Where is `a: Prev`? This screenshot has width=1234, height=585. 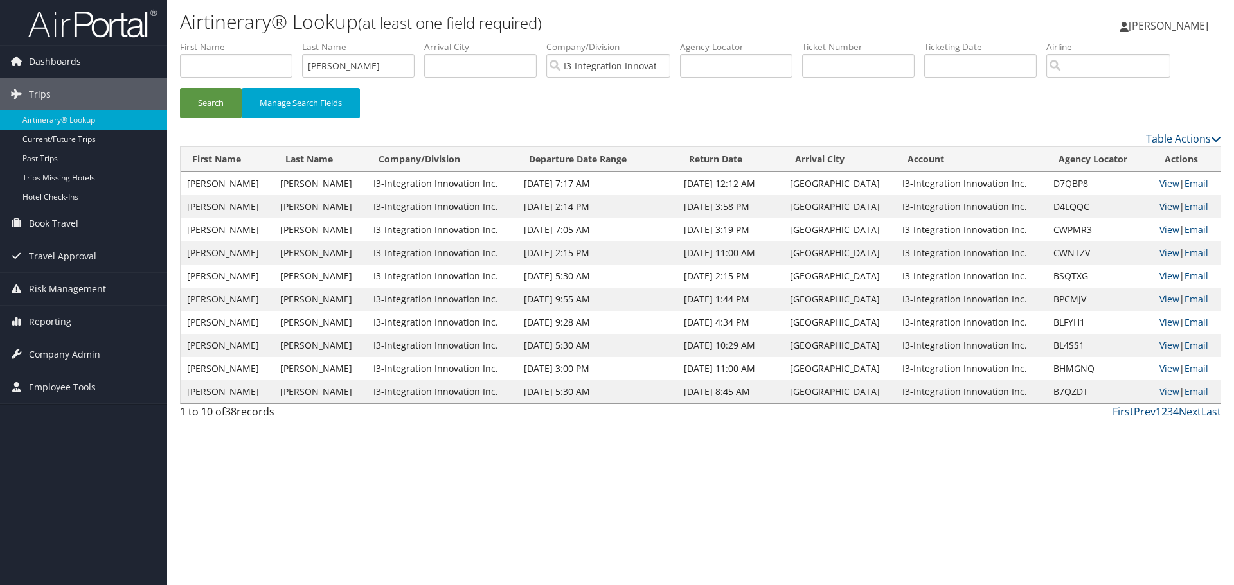
a: Prev is located at coordinates (1144, 412).